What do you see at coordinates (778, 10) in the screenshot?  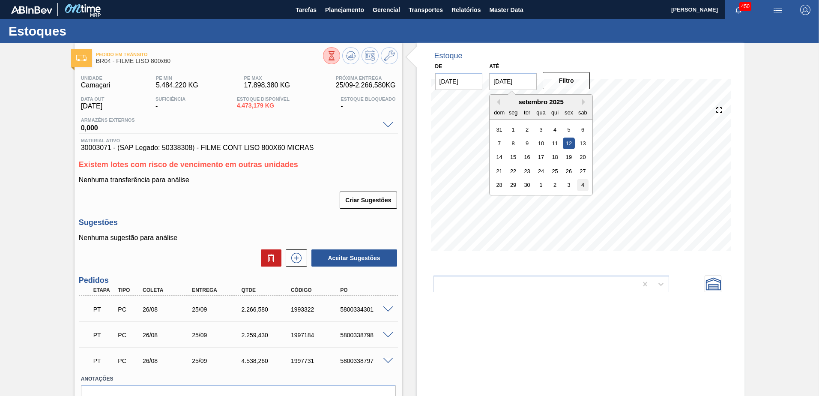 I see `img: userActions` at bounding box center [778, 10].